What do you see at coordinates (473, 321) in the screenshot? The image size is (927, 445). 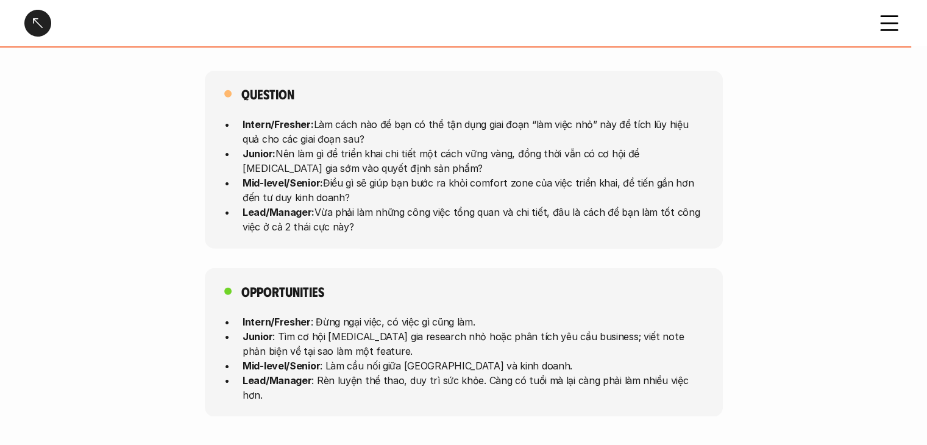 I see `p: : Đừng ngại việc, có việc gì cũng làm.` at bounding box center [473, 321].